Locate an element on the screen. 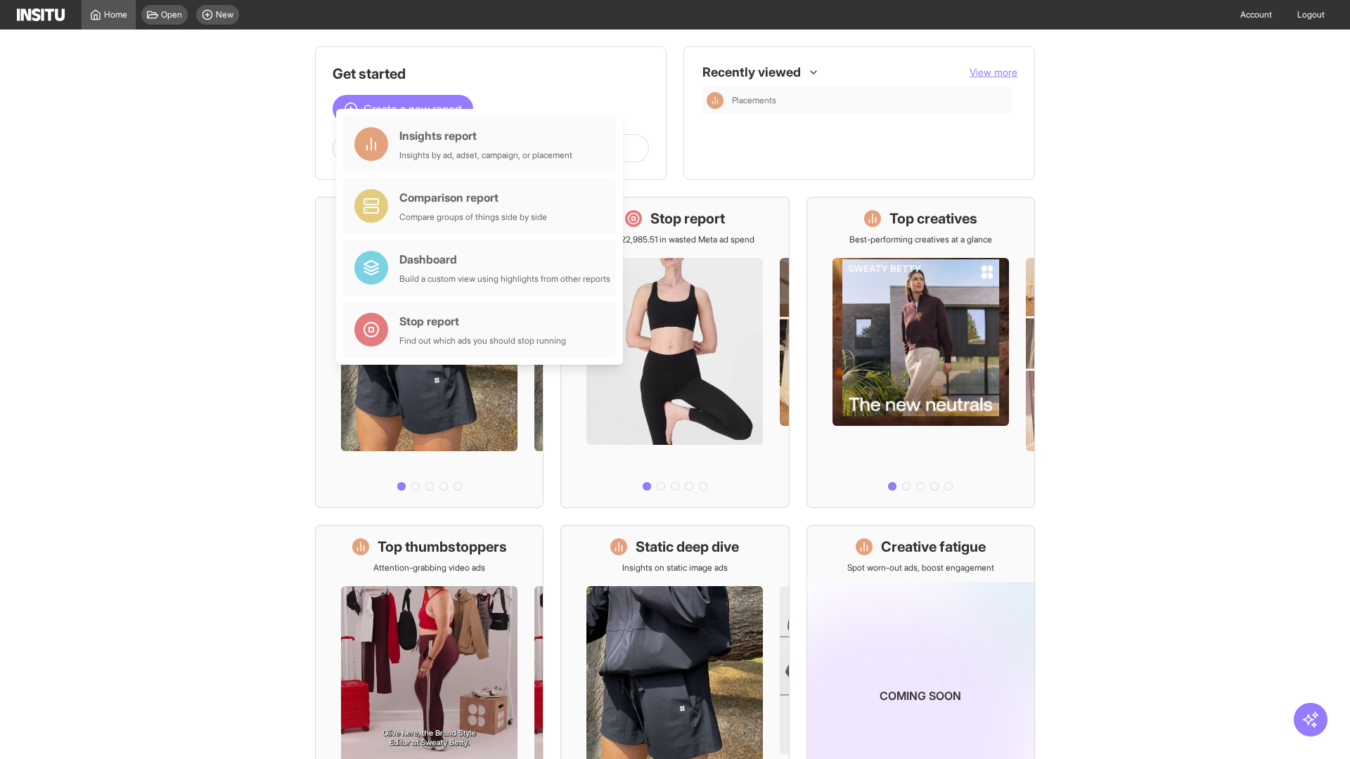 The width and height of the screenshot is (1350, 759). div: Insights report is located at coordinates (486, 136).